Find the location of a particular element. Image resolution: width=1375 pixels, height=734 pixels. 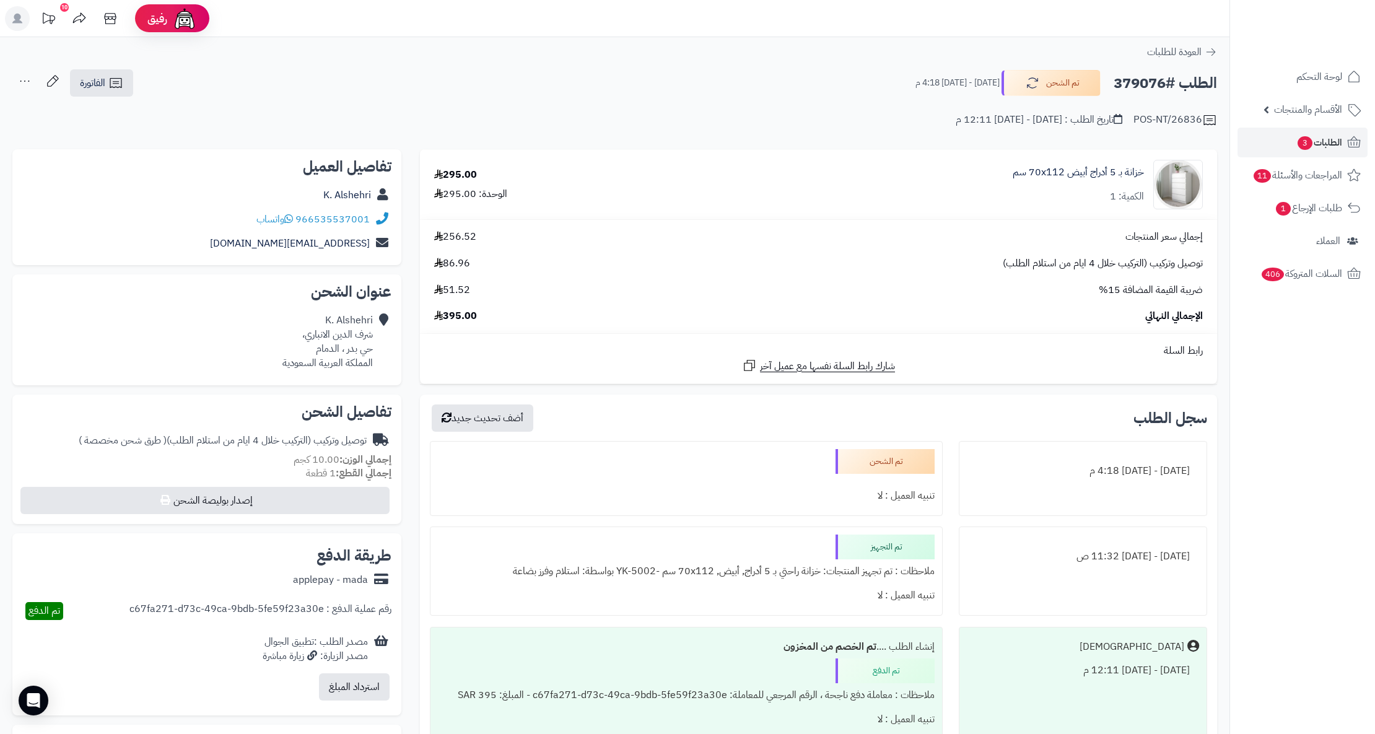

h2: طريقة الدفع is located at coordinates (354, 556).